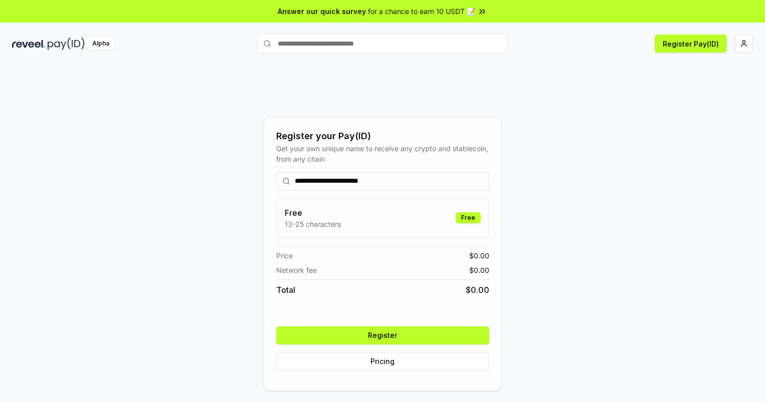 The height and width of the screenshot is (402, 765). I want to click on img: pay_id, so click(66, 44).